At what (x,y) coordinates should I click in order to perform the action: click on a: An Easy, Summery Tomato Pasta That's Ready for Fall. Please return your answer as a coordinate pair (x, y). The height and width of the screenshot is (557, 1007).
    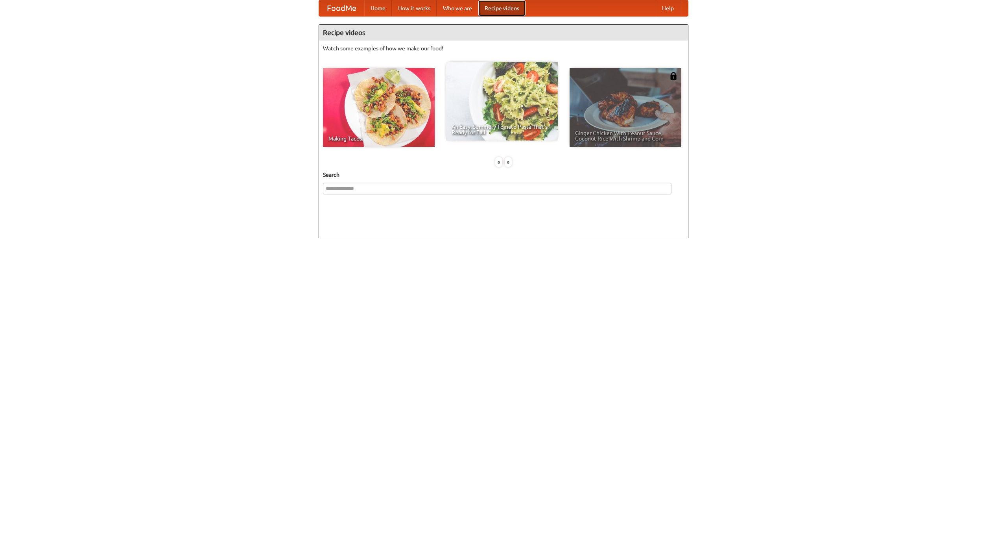
    Looking at the image, I should click on (502, 101).